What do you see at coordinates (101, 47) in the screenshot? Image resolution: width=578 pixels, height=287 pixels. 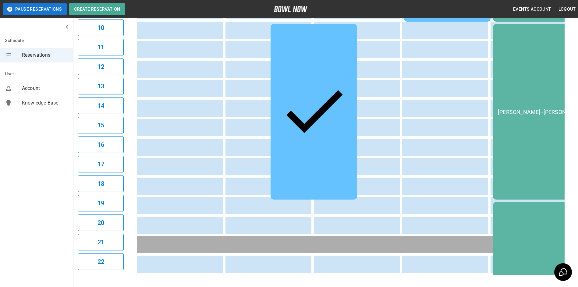 I see `h6: 11` at bounding box center [101, 47].